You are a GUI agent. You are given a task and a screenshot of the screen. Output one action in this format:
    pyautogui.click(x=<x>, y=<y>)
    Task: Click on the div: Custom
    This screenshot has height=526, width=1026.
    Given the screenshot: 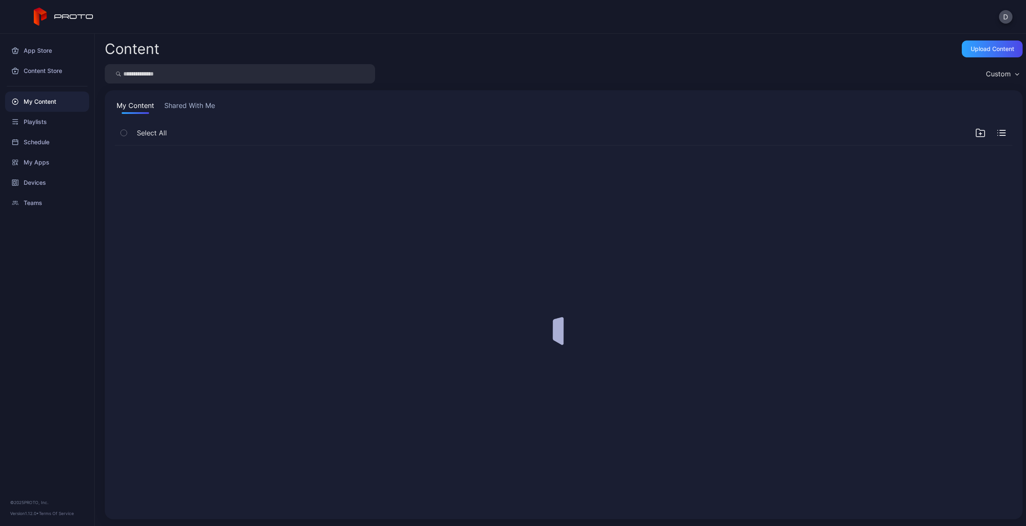 What is the action you would take?
    pyautogui.click(x=998, y=74)
    